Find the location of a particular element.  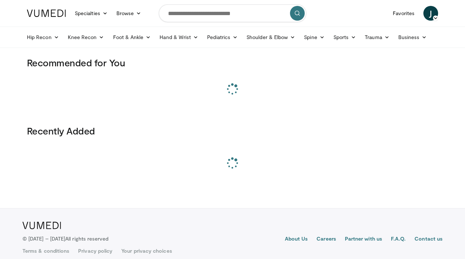

a: Terms & conditions is located at coordinates (46, 251).